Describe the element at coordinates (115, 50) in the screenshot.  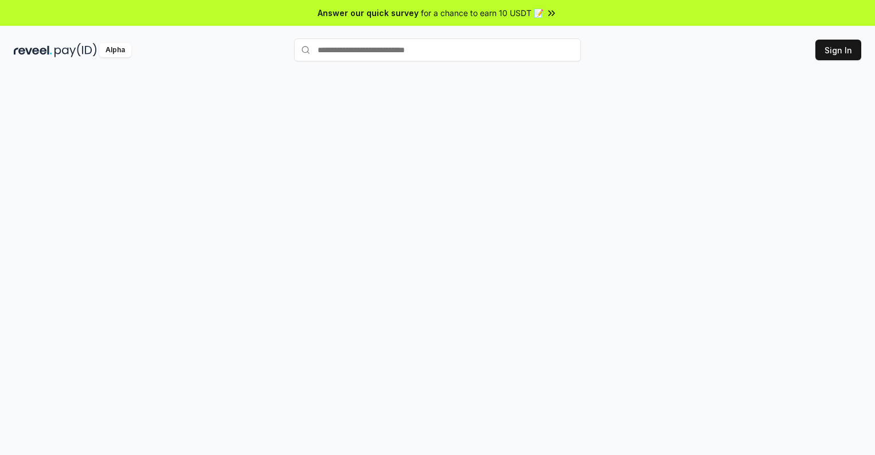
I see `div: Alpha` at that location.